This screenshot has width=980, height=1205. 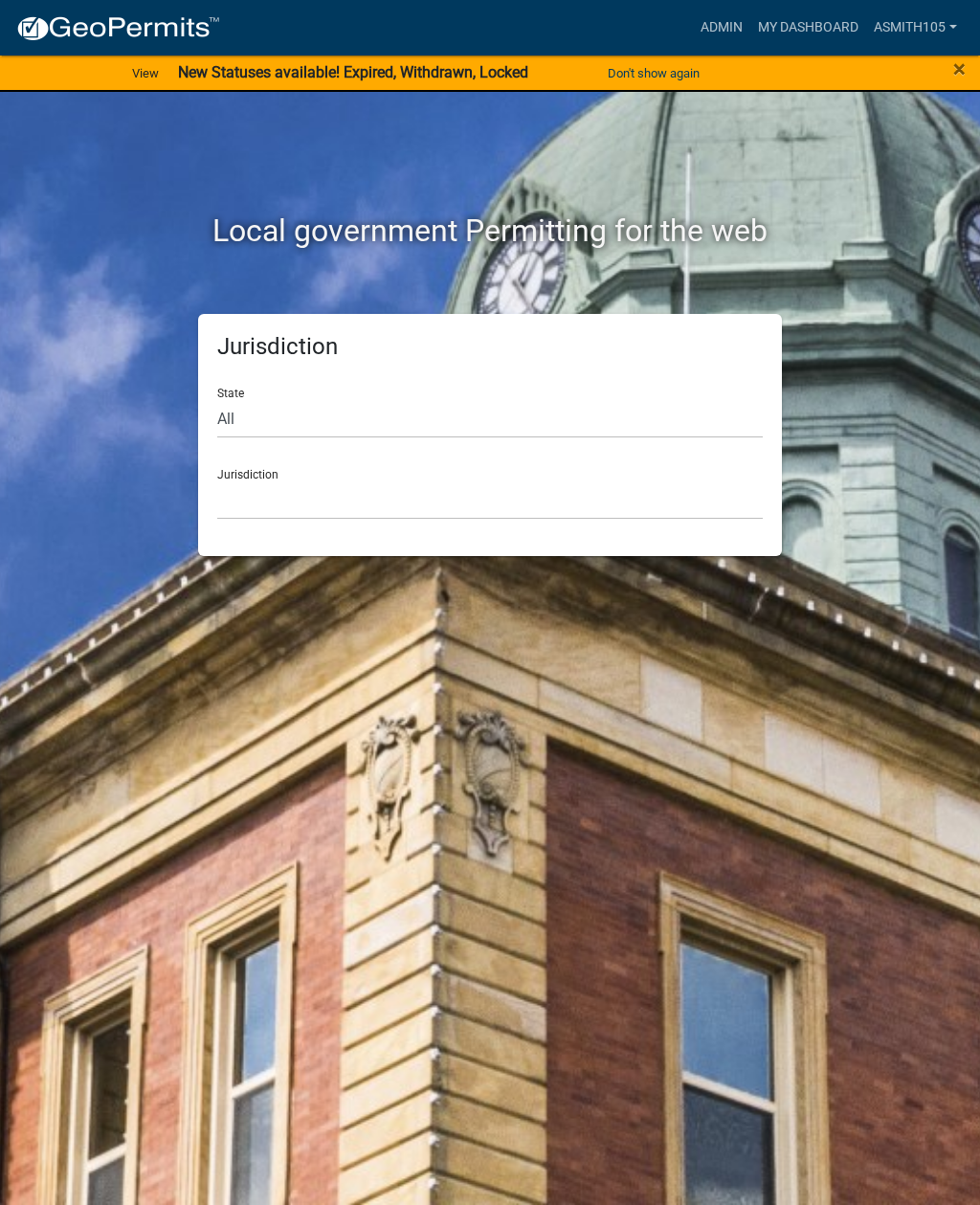 What do you see at coordinates (490, 346) in the screenshot?
I see `h5: Jurisdiction` at bounding box center [490, 346].